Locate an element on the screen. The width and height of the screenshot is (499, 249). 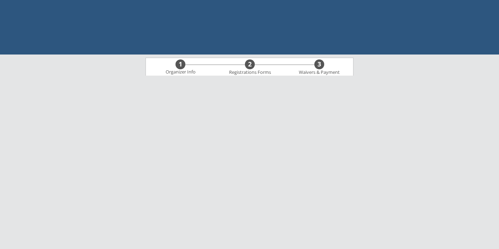
div: Registrations Forms is located at coordinates (250, 73).